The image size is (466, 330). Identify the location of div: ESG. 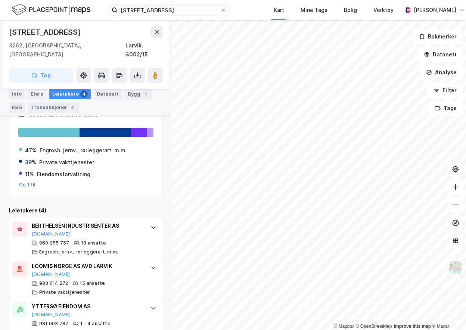
(17, 107).